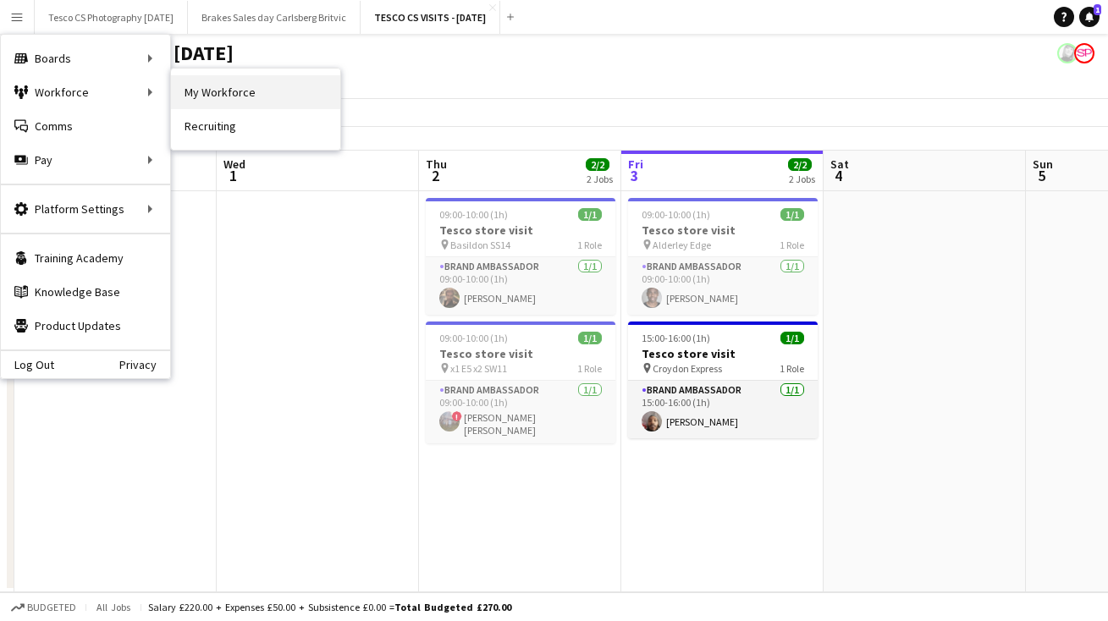 The image size is (1108, 621). I want to click on app-job-card: 09:00-10:00 (1h)1/1Tesco store visit Alderley Edge1 RoleBrand Ambassador1/109:00-10:00 (1h)[PERSO..., so click(723, 256).